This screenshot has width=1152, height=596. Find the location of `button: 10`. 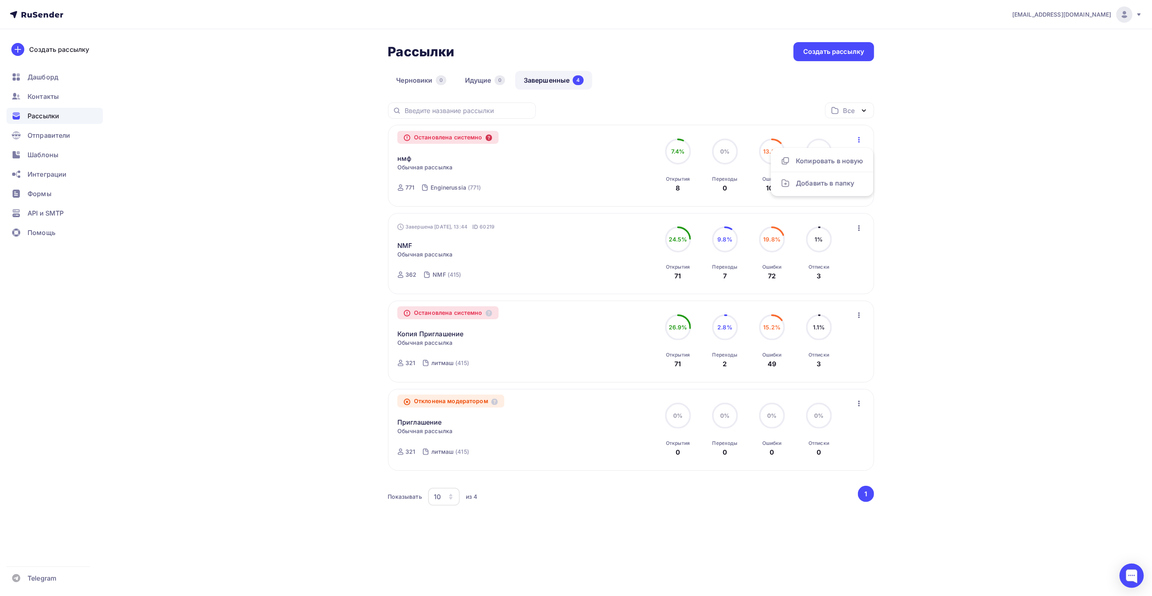

button: 10 is located at coordinates (444, 496).